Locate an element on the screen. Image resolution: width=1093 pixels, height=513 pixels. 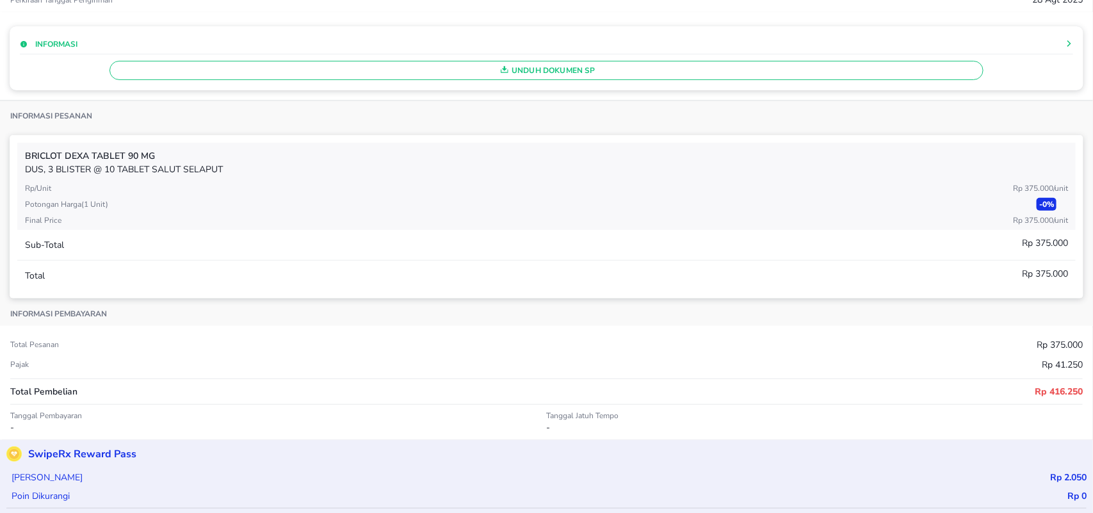
p: Total is located at coordinates (35, 275).